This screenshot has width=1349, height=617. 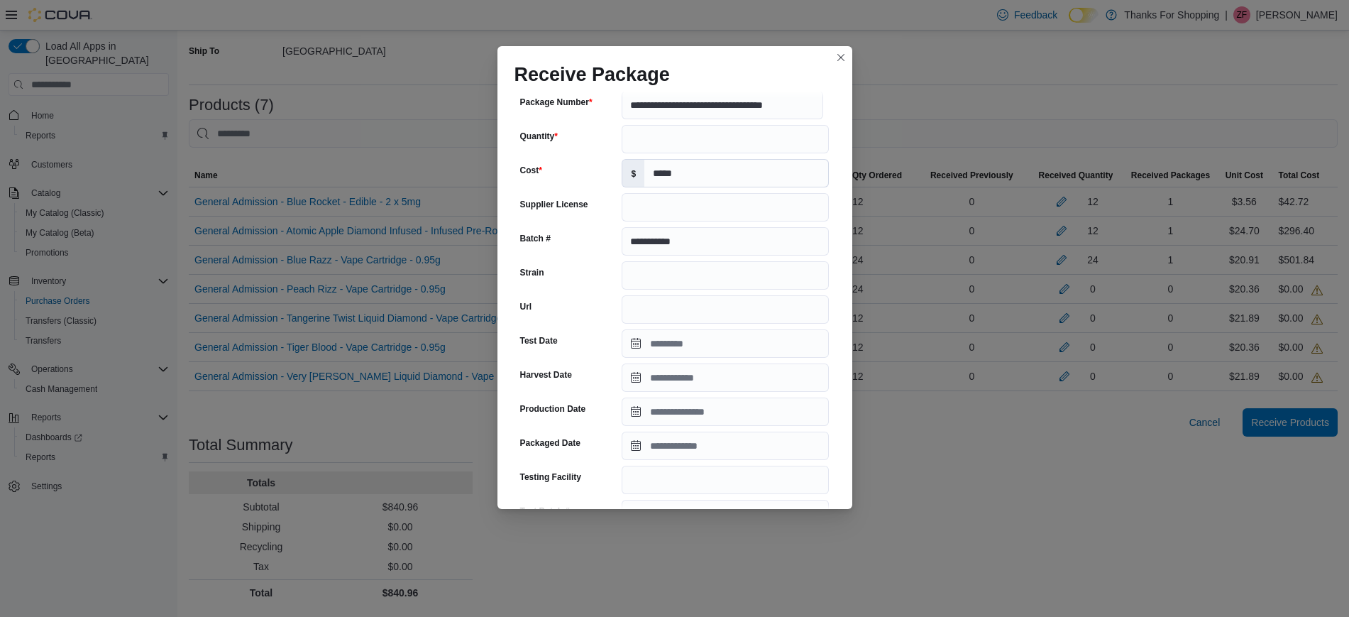 What do you see at coordinates (526, 307) in the screenshot?
I see `label: Url` at bounding box center [526, 307].